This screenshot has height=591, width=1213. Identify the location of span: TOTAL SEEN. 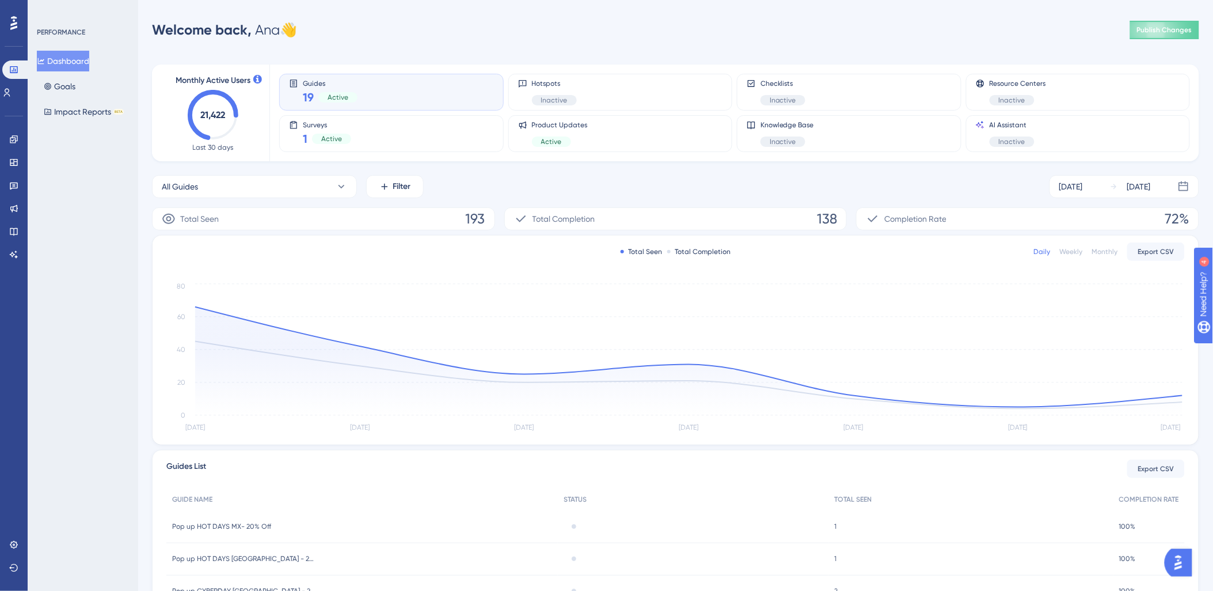
(853, 499).